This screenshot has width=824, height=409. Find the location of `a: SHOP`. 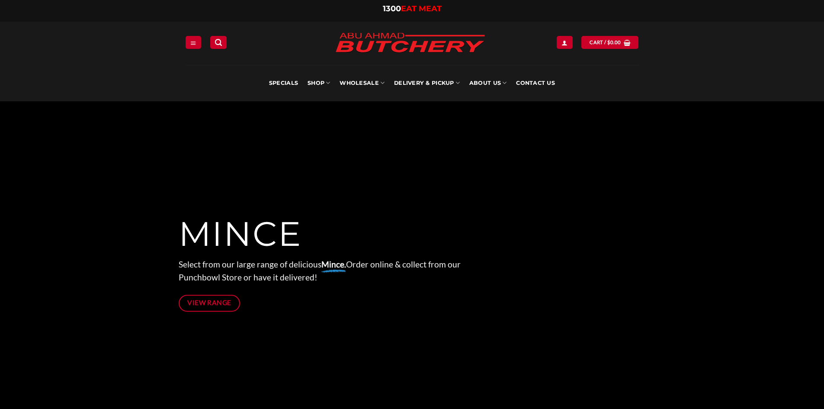

a: SHOP is located at coordinates (319, 83).